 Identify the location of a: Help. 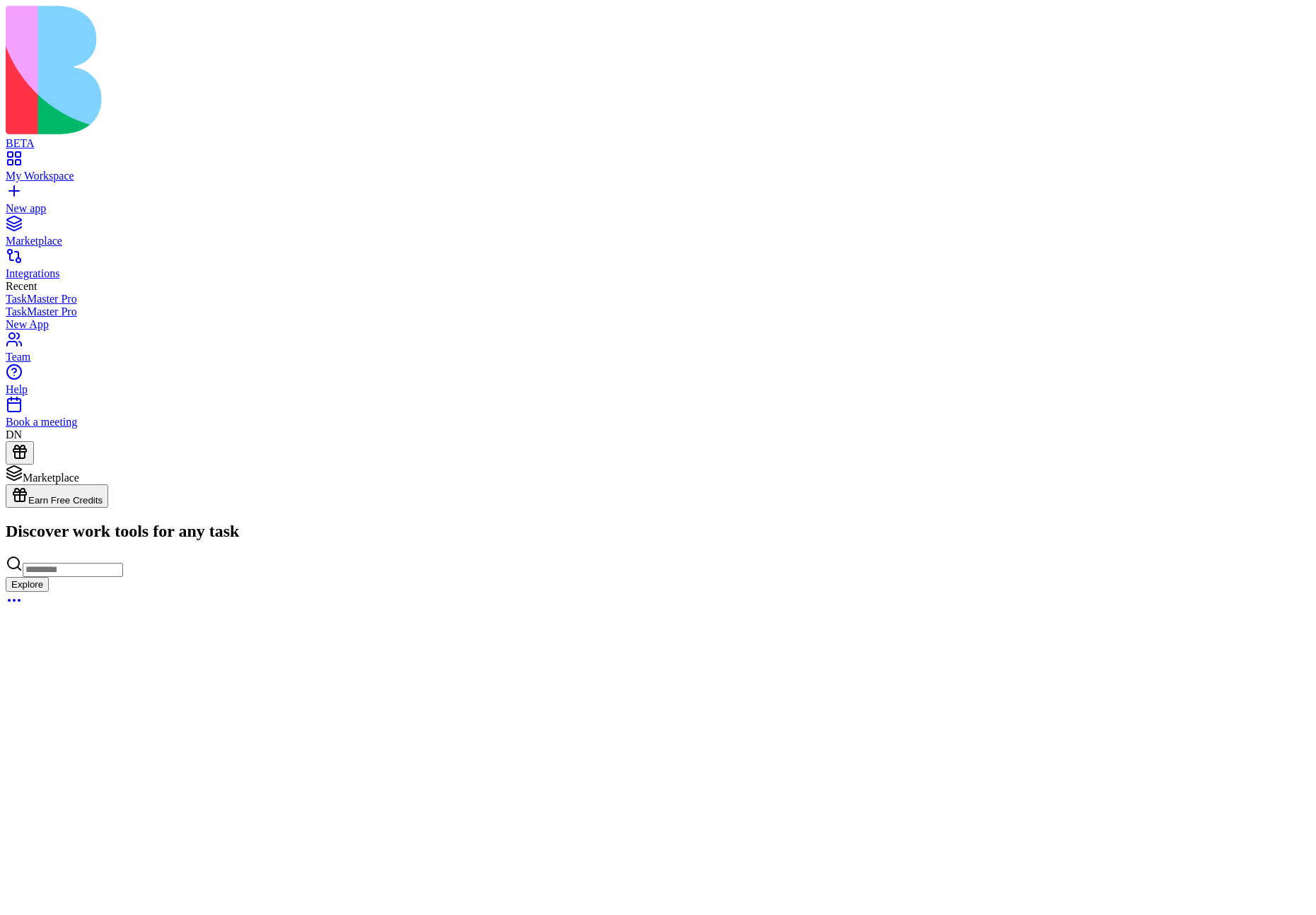
(658, 383).